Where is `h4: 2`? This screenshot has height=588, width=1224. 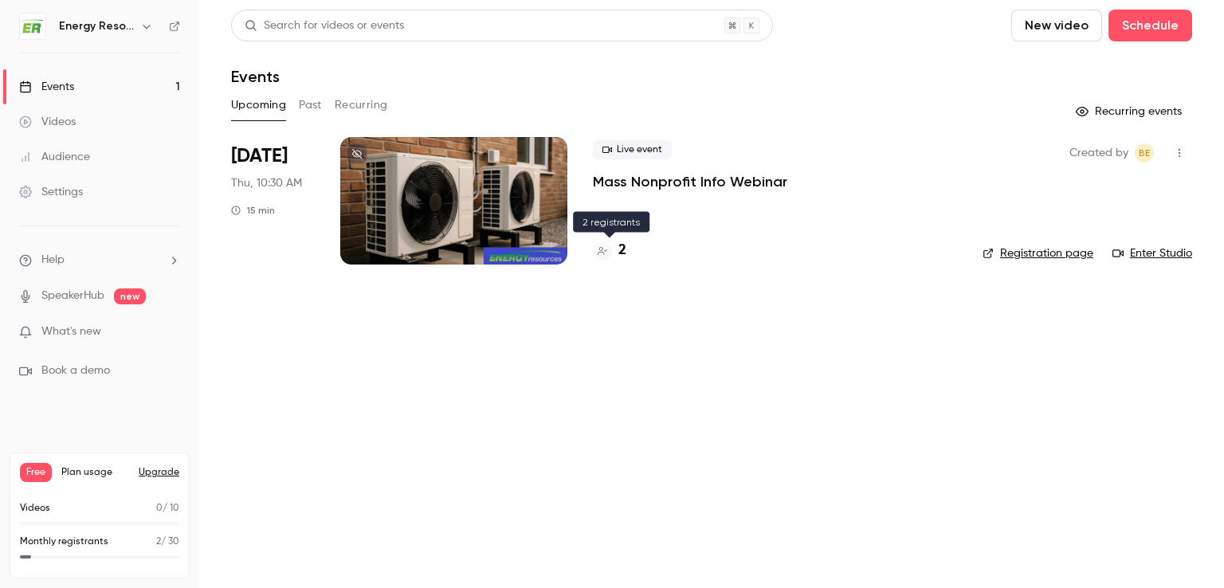
h4: 2 is located at coordinates (622, 250).